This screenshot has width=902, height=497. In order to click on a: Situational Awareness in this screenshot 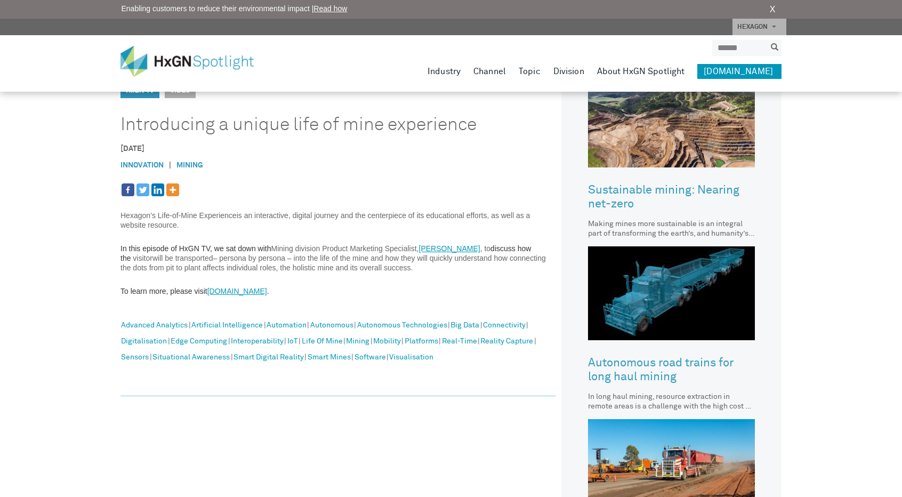, I will do `click(191, 358)`.